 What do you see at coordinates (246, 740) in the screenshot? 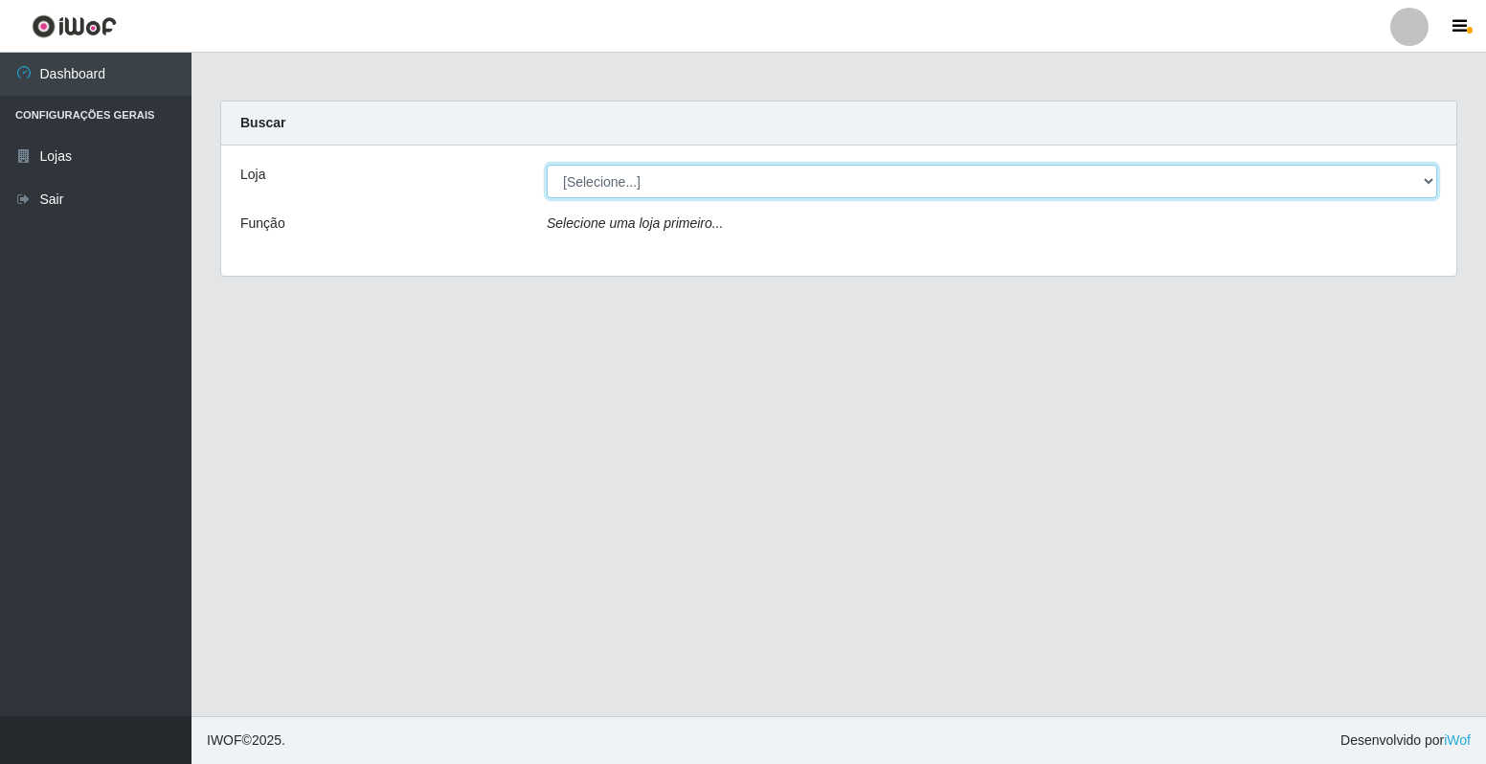
I see `span: © 2025 .` at bounding box center [246, 740].